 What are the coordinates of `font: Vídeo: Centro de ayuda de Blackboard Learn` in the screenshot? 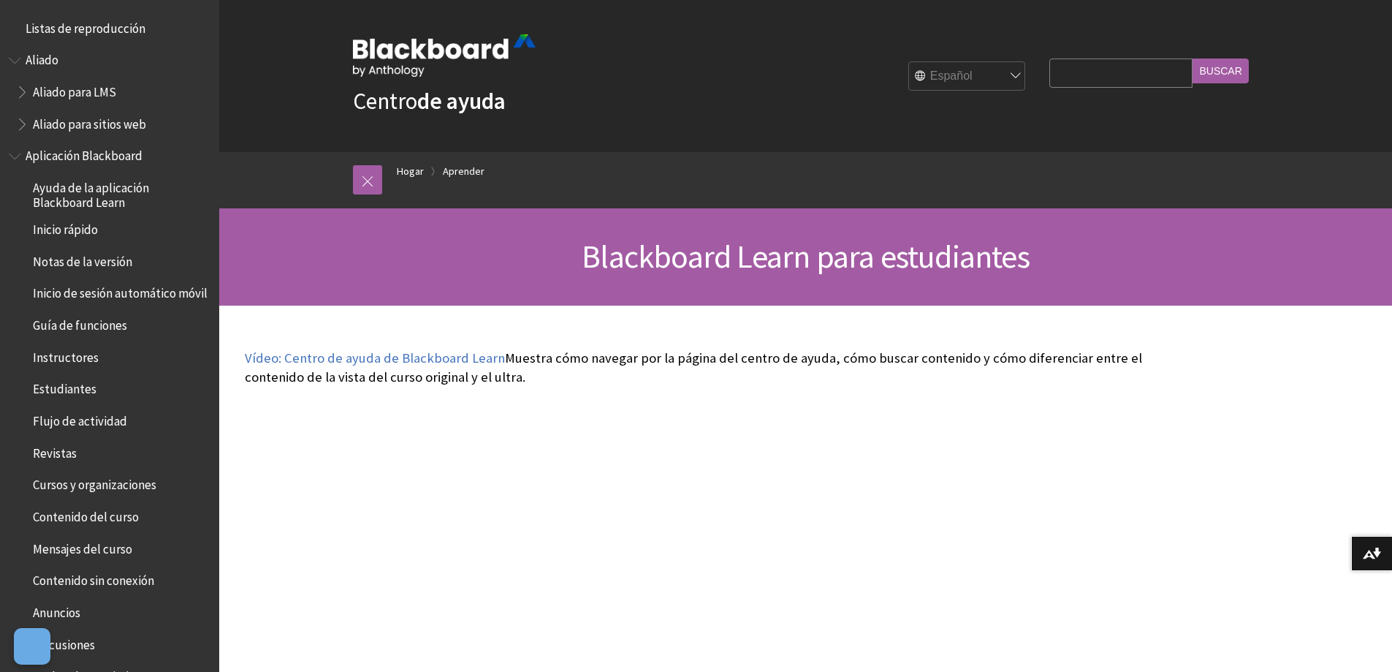 It's located at (375, 357).